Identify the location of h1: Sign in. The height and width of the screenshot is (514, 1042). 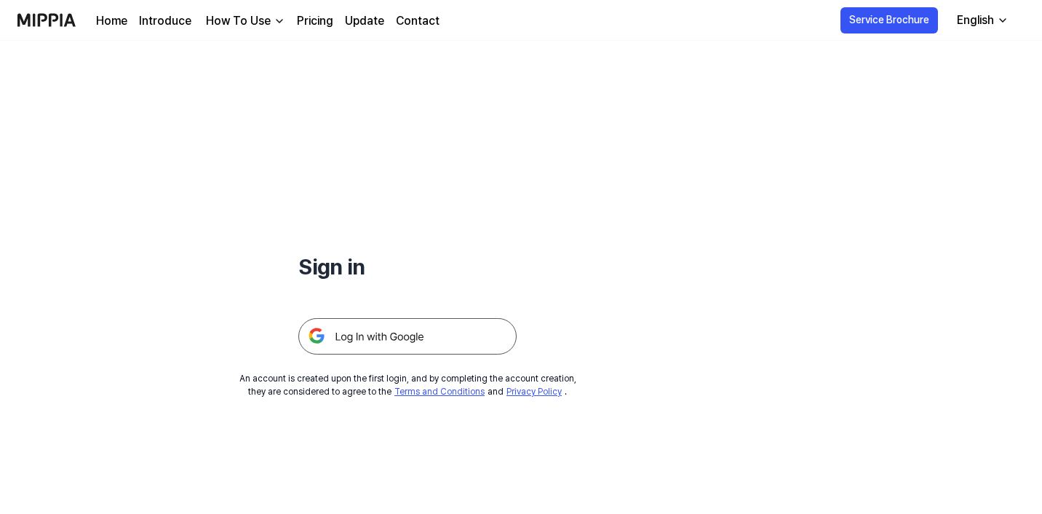
(407, 266).